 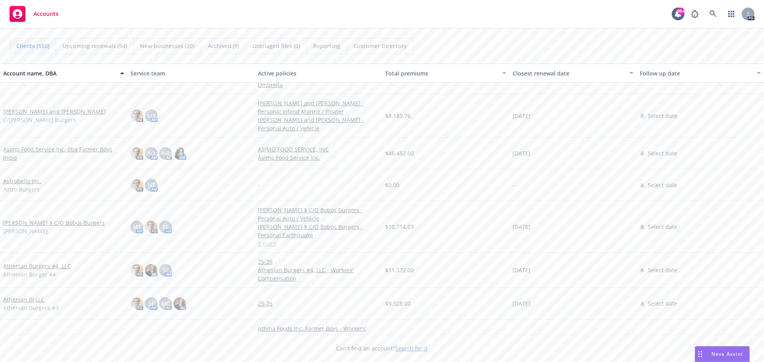 What do you see at coordinates (399, 153) in the screenshot?
I see `span: $46,452.00` at bounding box center [399, 153].